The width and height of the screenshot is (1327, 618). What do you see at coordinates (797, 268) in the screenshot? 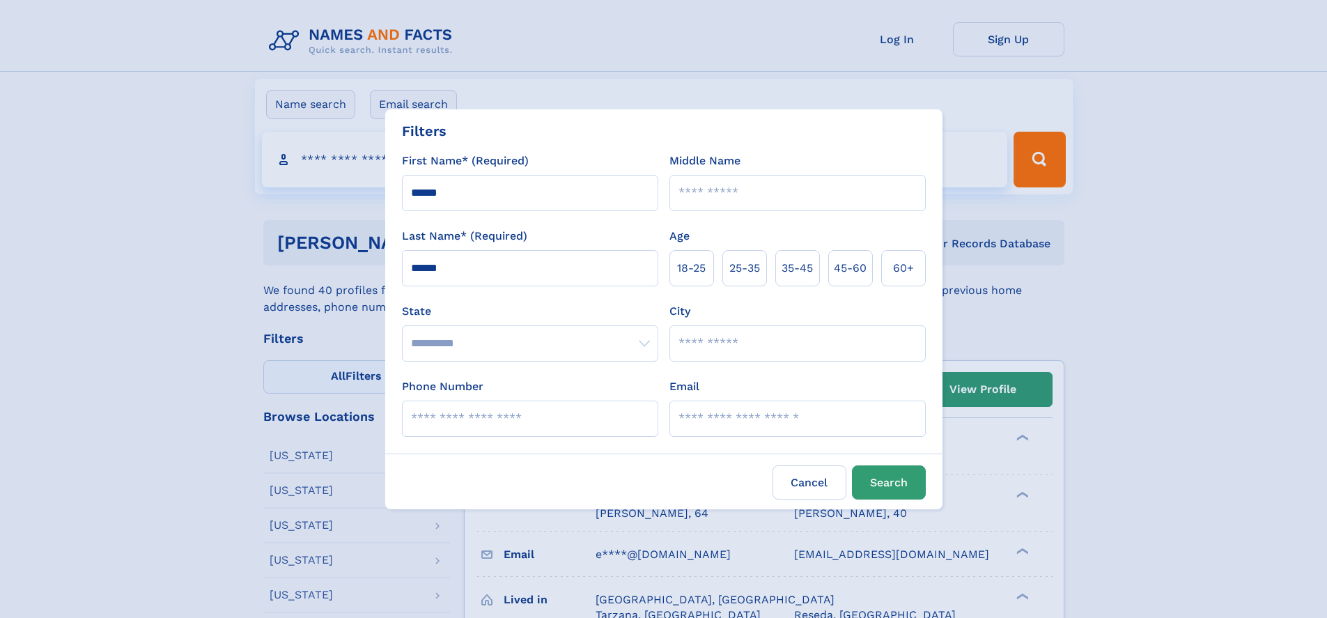
I see `span: 35‑45` at bounding box center [797, 268].